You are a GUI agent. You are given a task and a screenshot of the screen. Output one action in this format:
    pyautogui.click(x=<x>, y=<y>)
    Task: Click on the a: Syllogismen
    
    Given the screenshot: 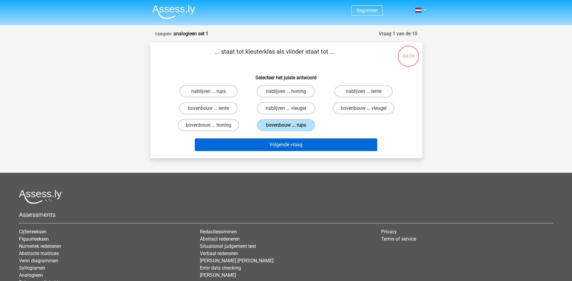 What is the action you would take?
    pyautogui.click(x=32, y=268)
    